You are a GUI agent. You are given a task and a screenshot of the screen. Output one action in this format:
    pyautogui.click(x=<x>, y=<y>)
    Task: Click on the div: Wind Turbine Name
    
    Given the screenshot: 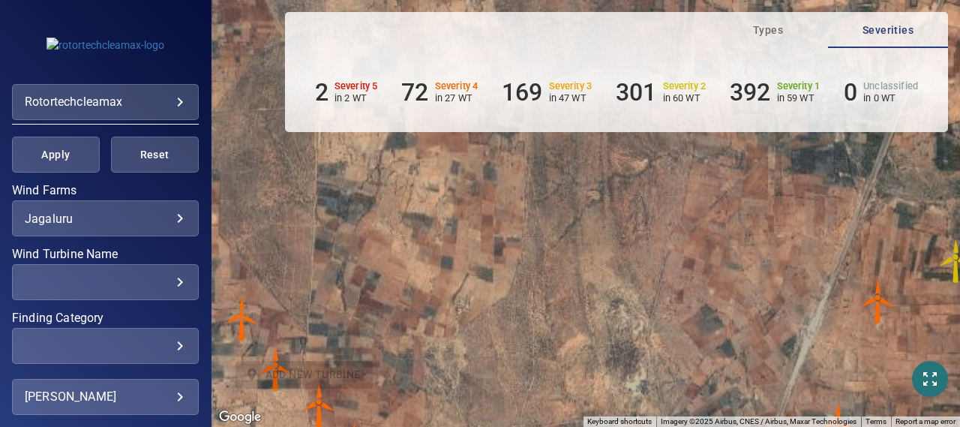 What is the action you would take?
    pyautogui.click(x=105, y=282)
    